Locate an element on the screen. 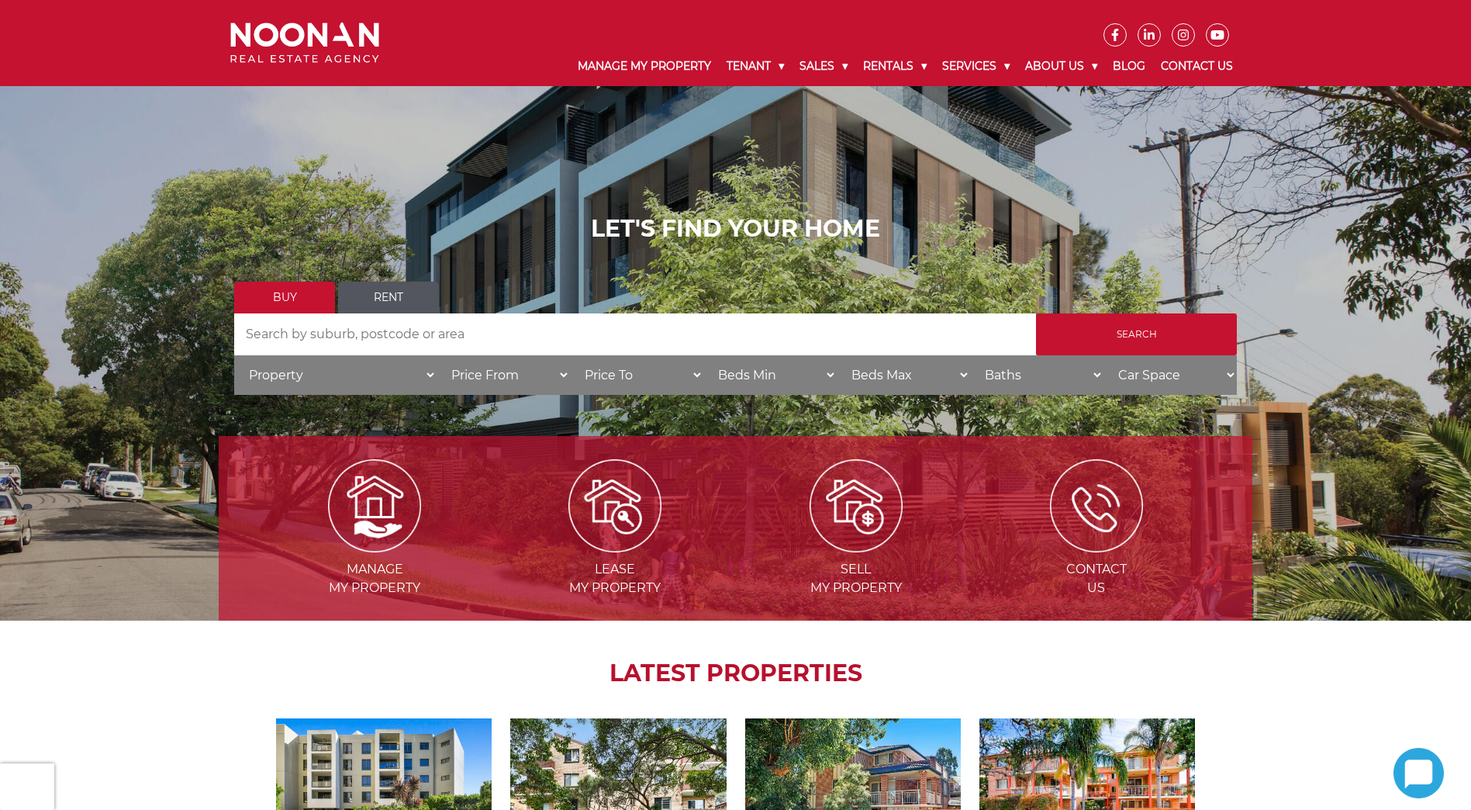 The height and width of the screenshot is (810, 1471). span: Contact Us is located at coordinates (1097, 579).